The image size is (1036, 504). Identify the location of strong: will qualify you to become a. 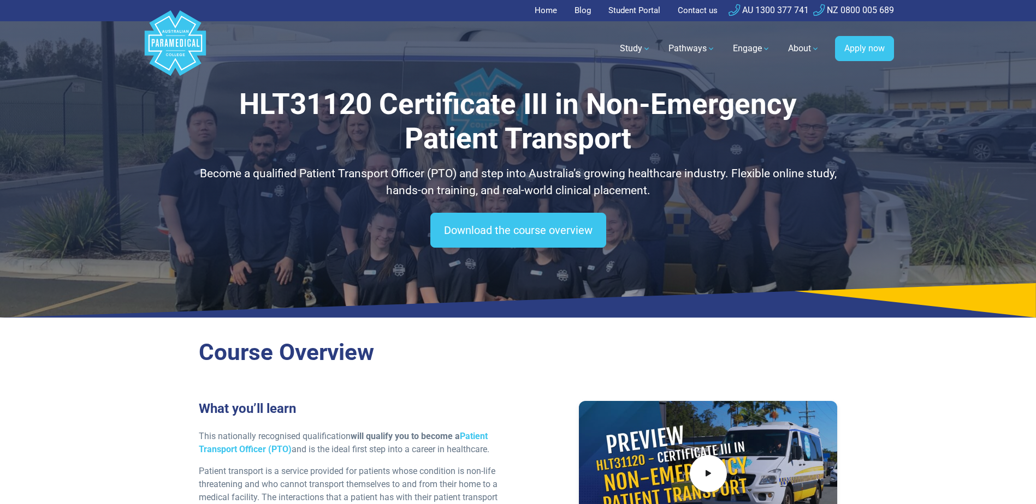
(343, 443).